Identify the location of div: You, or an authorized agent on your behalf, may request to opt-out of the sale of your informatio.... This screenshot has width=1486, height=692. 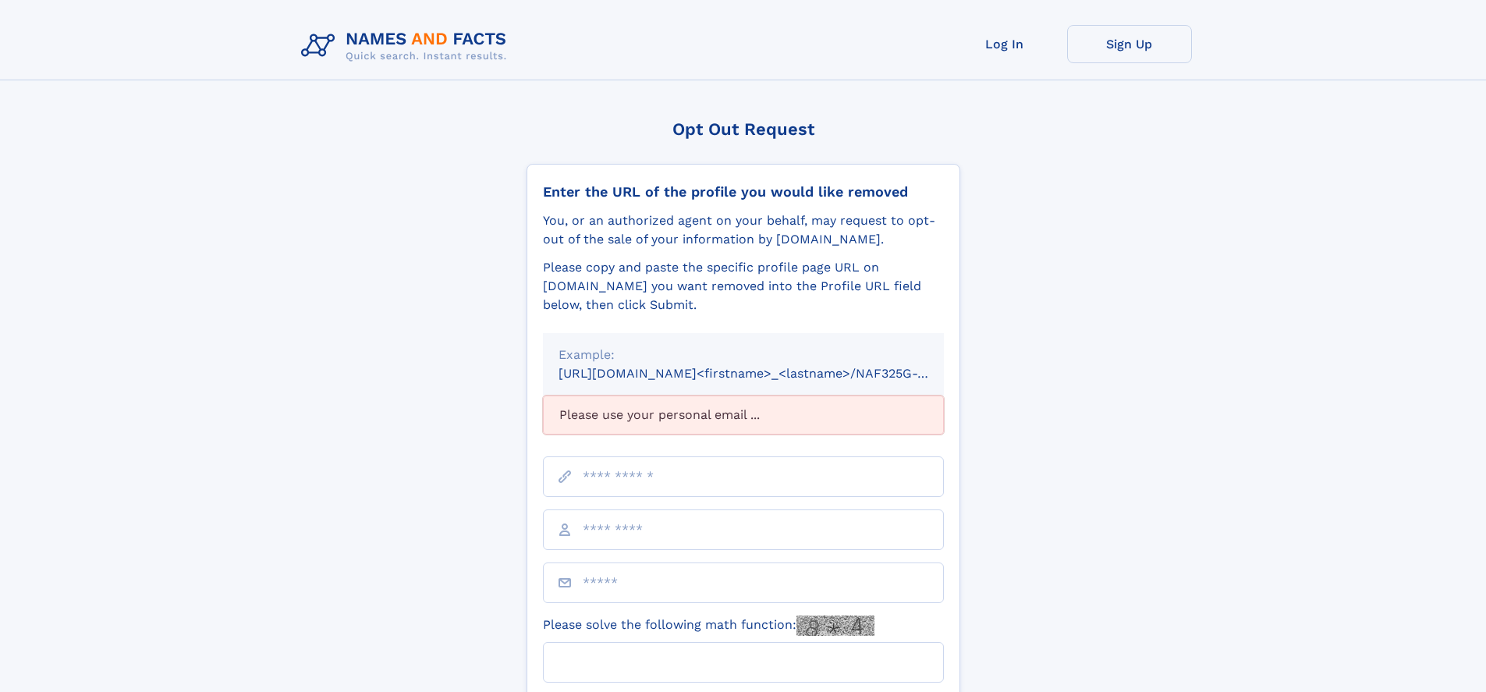
(743, 230).